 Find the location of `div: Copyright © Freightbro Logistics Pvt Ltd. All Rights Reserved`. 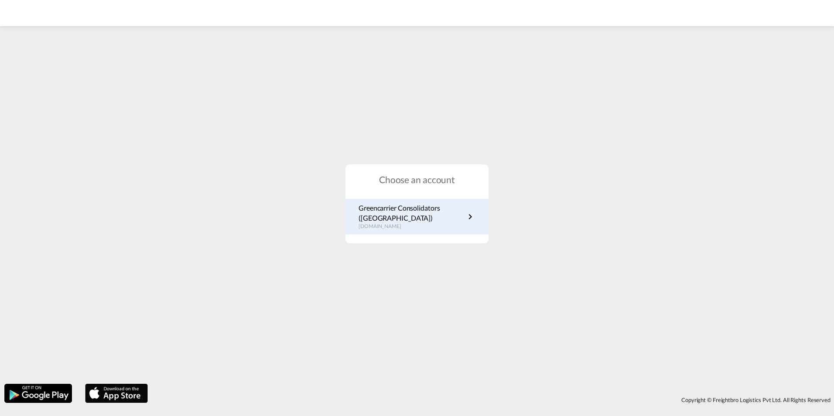

div: Copyright © Freightbro Logistics Pvt Ltd. All Rights Reserved is located at coordinates (493, 400).